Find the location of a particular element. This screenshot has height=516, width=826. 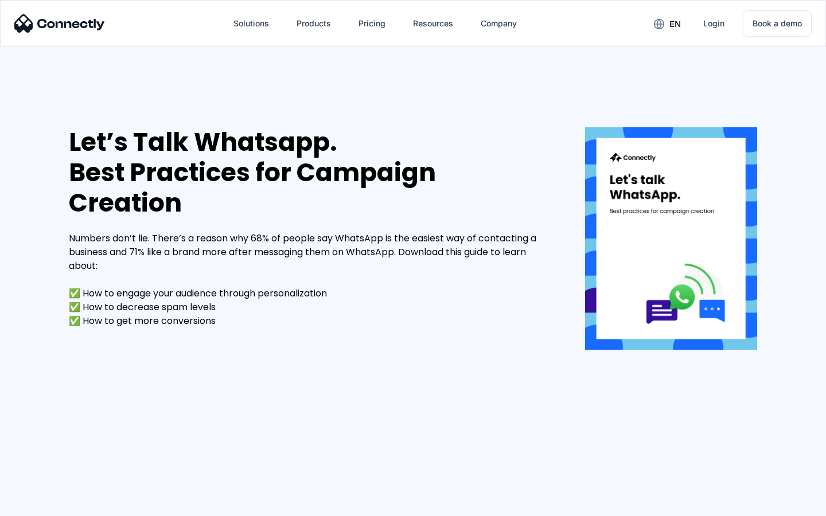

div: Let’s Talk Whatsapp. Best Practices for Campaign Creation is located at coordinates (310, 173).